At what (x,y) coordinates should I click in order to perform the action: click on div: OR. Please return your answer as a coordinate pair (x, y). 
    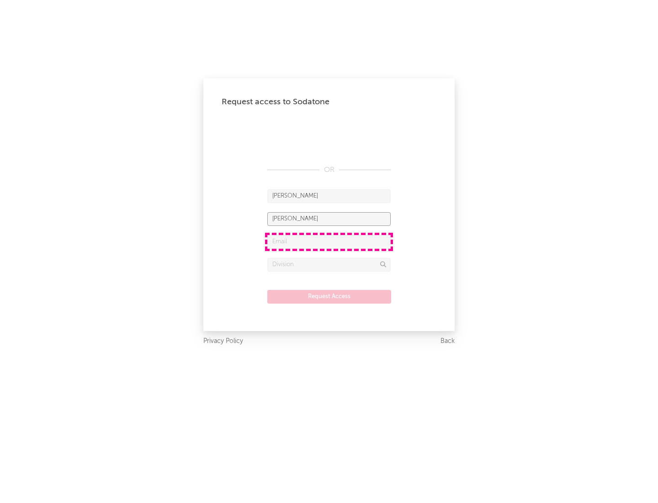
    Looking at the image, I should click on (329, 170).